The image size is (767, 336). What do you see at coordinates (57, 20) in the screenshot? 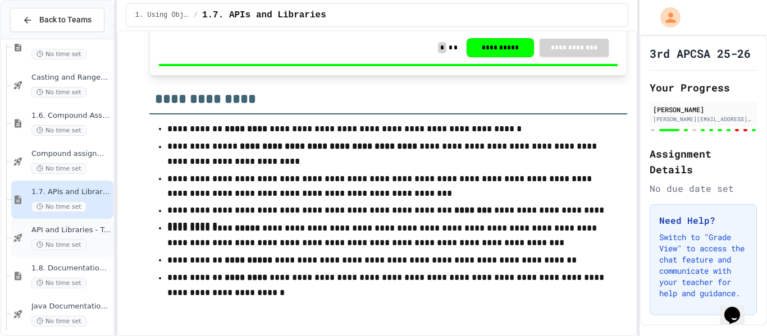
I see `button: Back to Teams` at bounding box center [57, 20].